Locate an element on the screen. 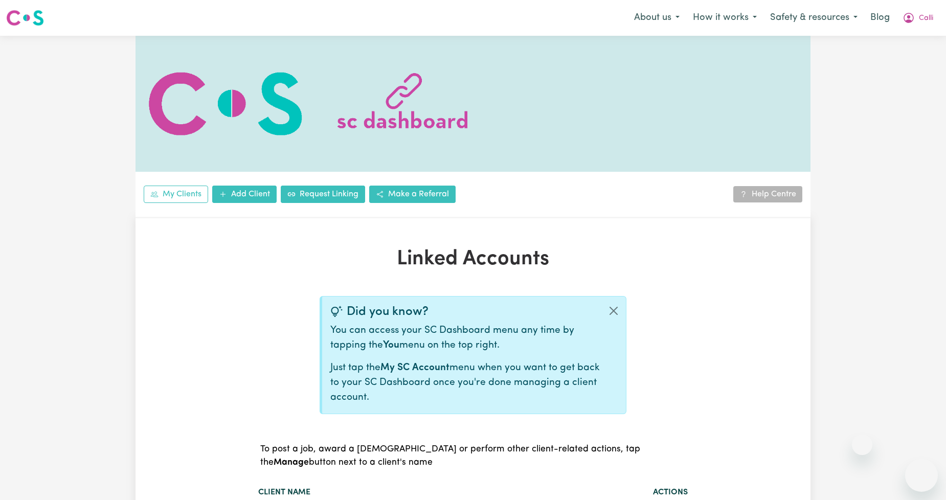 This screenshot has width=946, height=500. button: My Account is located at coordinates (918, 18).